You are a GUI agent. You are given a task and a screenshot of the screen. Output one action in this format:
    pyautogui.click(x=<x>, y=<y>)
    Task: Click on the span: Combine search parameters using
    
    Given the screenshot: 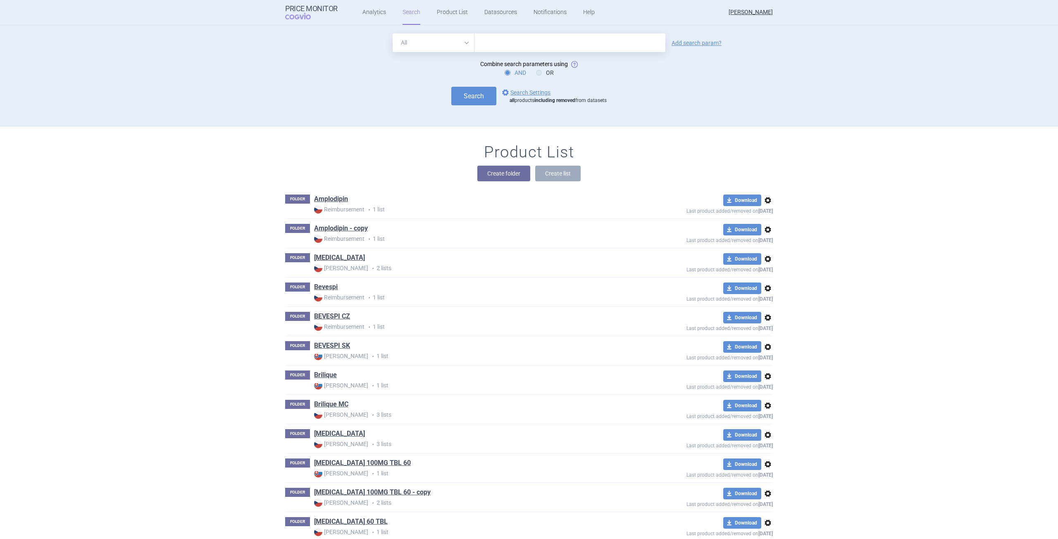 What is the action you would take?
    pyautogui.click(x=524, y=64)
    